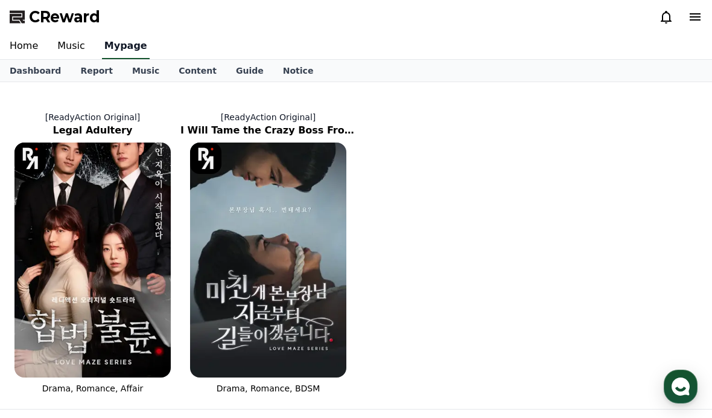 The image size is (712, 418). I want to click on img: Legal Adultery, so click(92, 260).